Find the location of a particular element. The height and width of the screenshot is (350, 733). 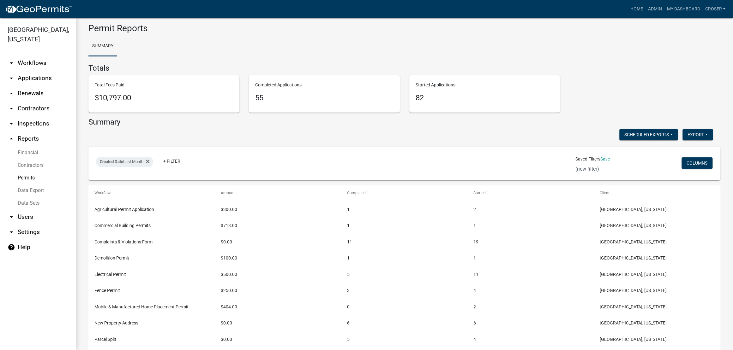

h5: 82 is located at coordinates (485, 98).